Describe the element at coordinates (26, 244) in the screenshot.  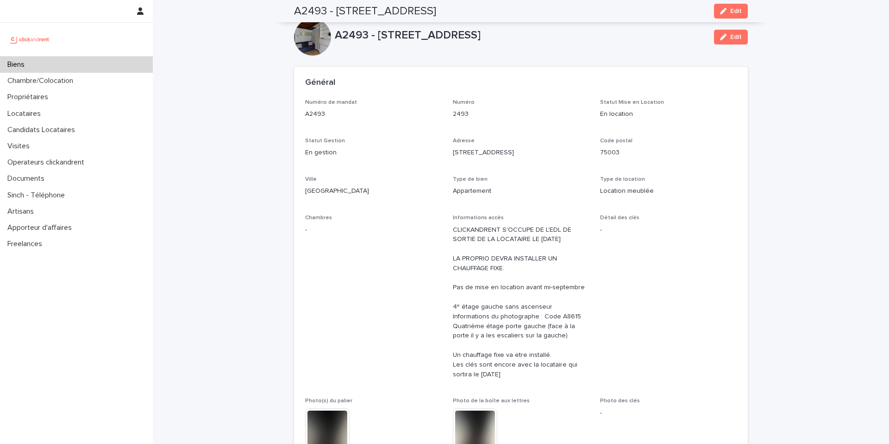
I see `p: Freelances` at that location.